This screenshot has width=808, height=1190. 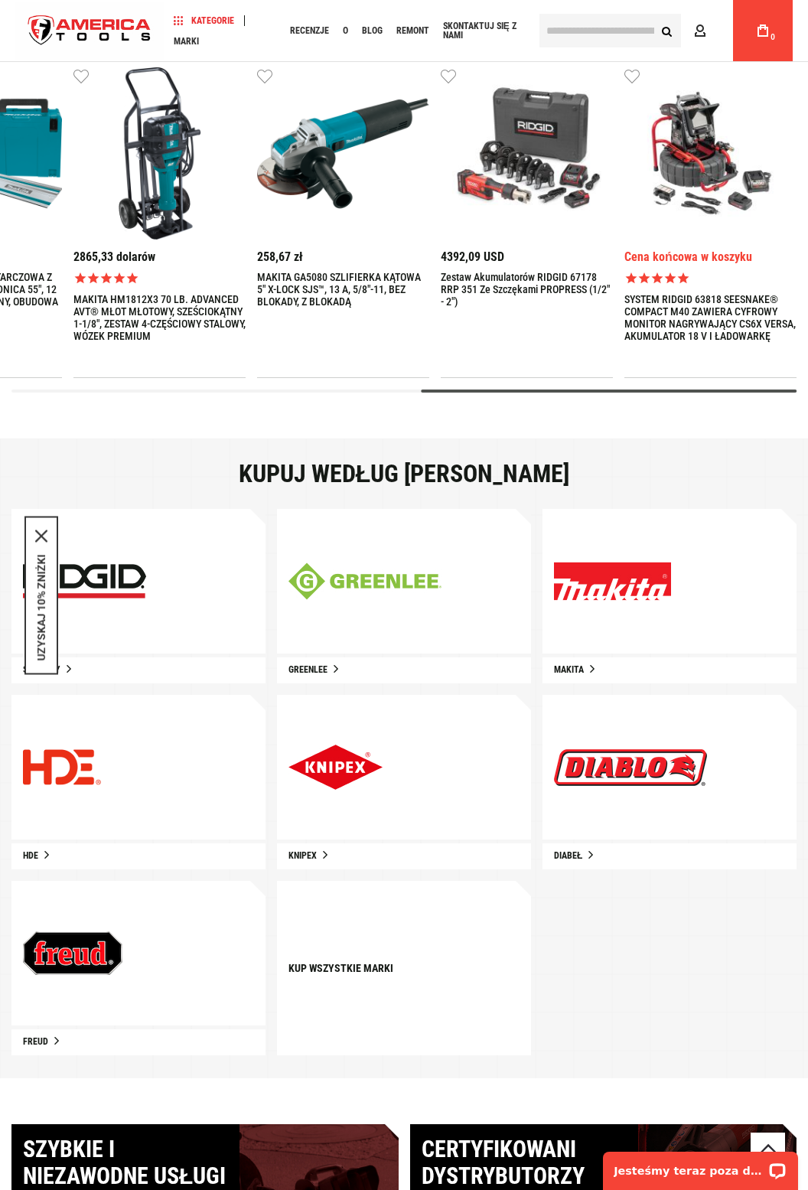 I want to click on a: Makita, so click(x=670, y=670).